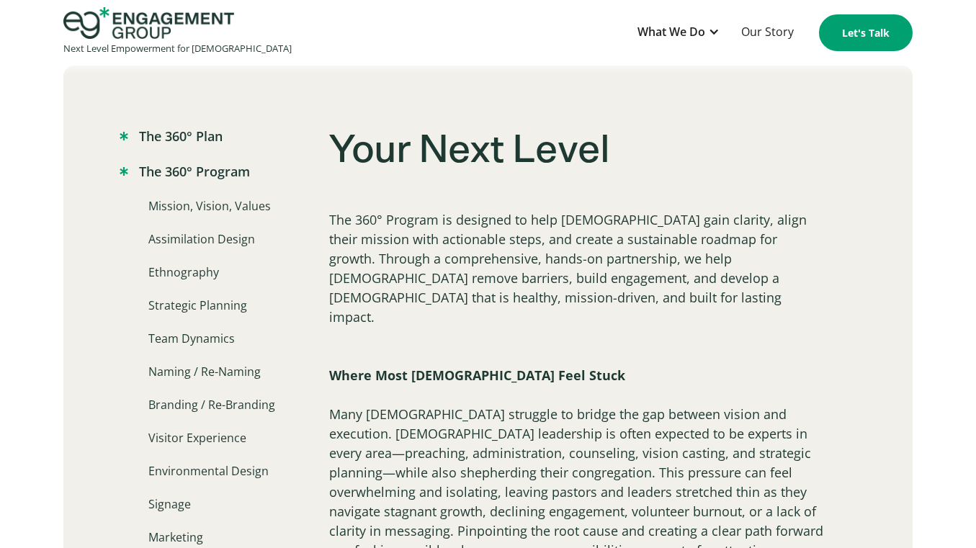 Image resolution: width=976 pixels, height=548 pixels. I want to click on a: Environmental Design, so click(194, 471).